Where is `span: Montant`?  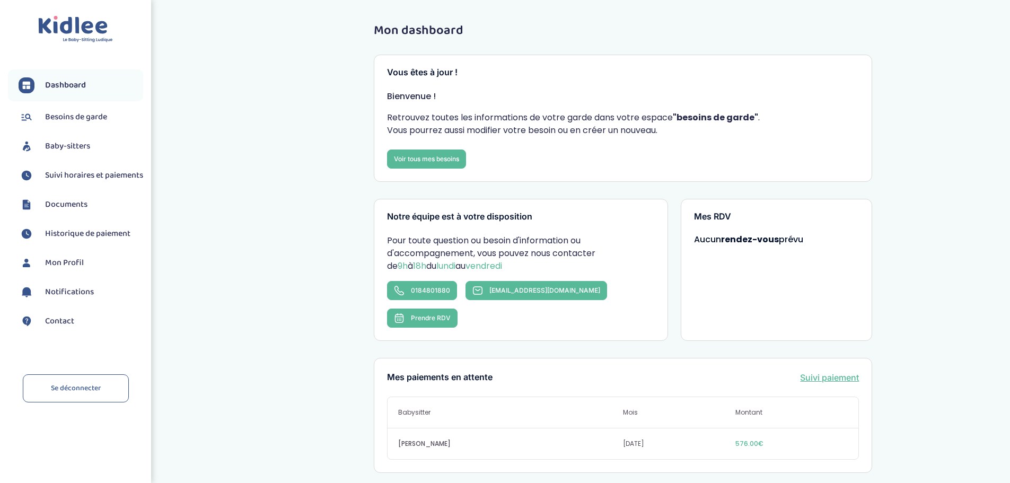
span: Montant is located at coordinates (792, 413).